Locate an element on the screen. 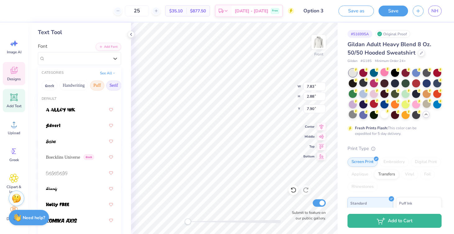  div: Rhinestones is located at coordinates (362, 187).